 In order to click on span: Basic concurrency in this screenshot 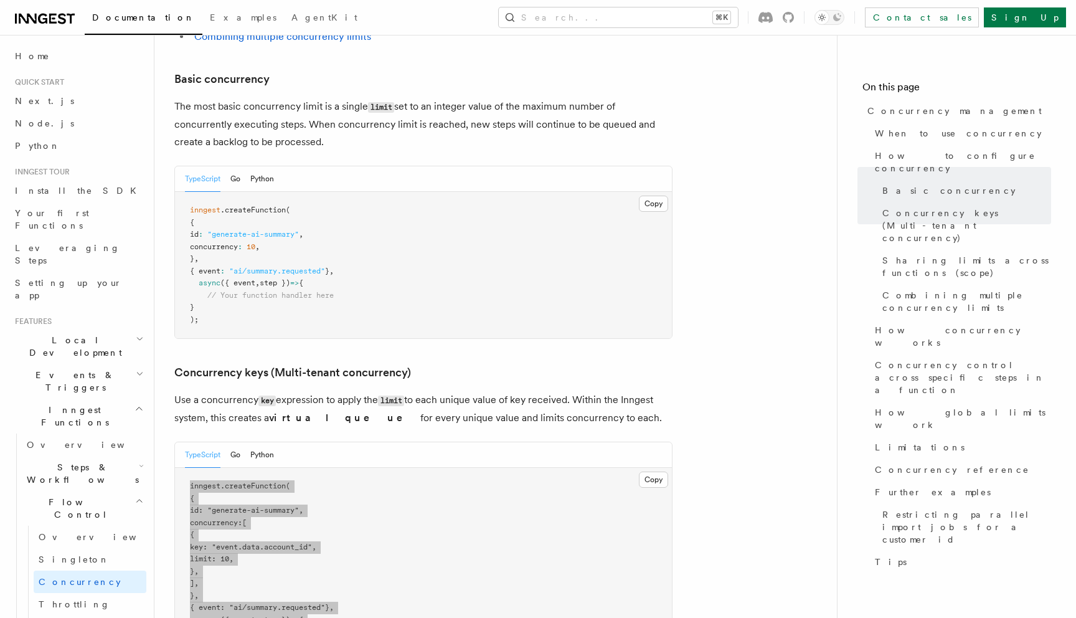, I will do `click(949, 191)`.